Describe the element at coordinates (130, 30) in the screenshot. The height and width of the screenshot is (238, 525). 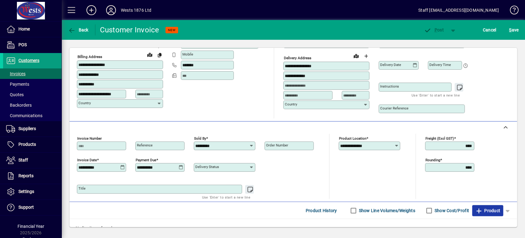
I see `div: Customer Invoice` at that location.